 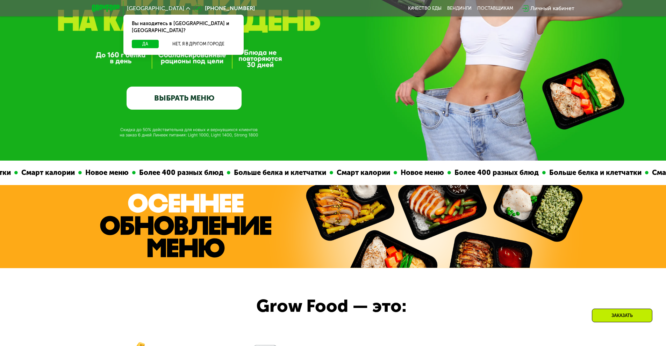 I want to click on div: Grow Food — это:, so click(x=344, y=307).